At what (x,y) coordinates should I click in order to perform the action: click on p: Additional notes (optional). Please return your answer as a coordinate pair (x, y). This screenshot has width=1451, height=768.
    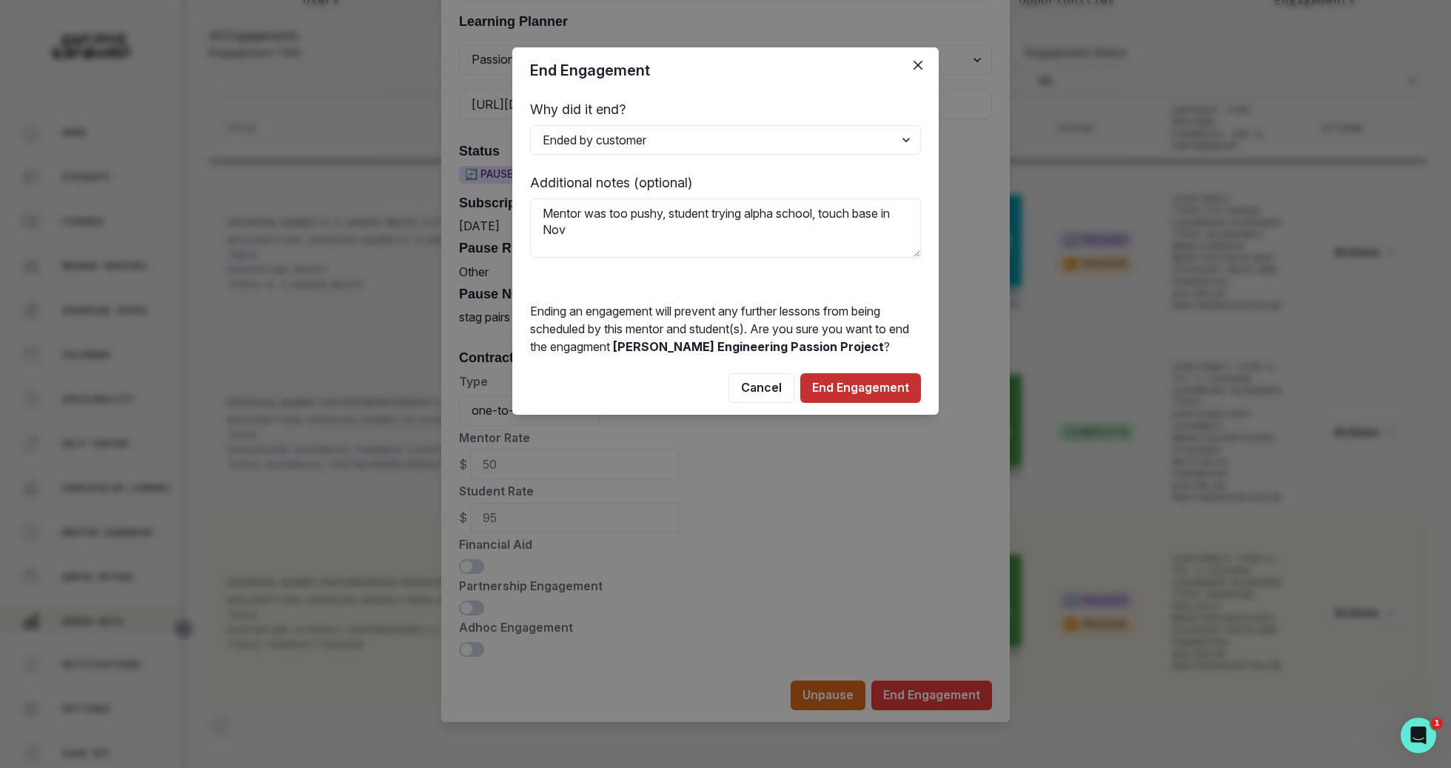
    Looking at the image, I should click on (726, 182).